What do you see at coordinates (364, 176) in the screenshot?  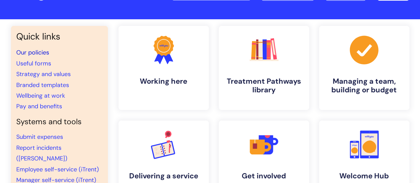 I see `h4: Welcome Hub` at bounding box center [364, 176].